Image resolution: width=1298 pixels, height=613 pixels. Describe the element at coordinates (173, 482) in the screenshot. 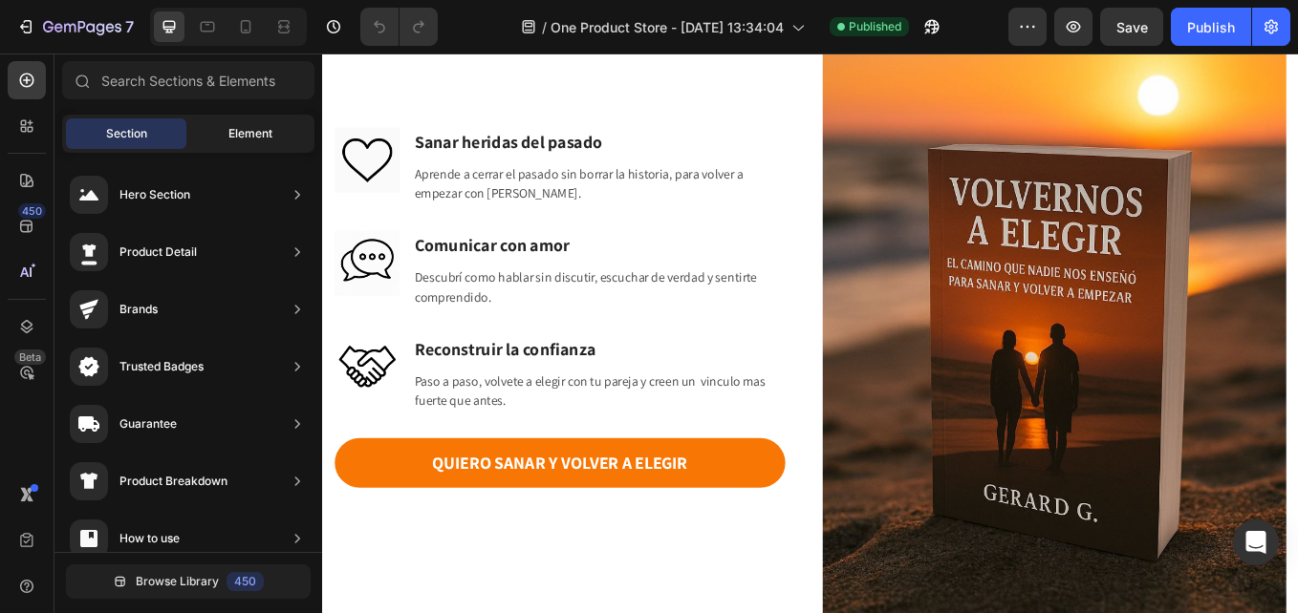

I see `div: Product Breakdown` at that location.